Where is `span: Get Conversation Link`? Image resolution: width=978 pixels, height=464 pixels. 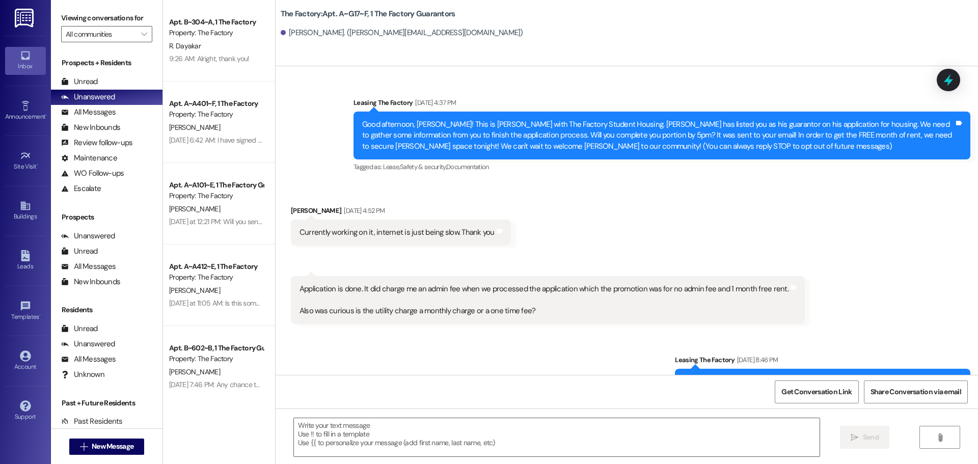
span: Get Conversation Link is located at coordinates (816, 392).